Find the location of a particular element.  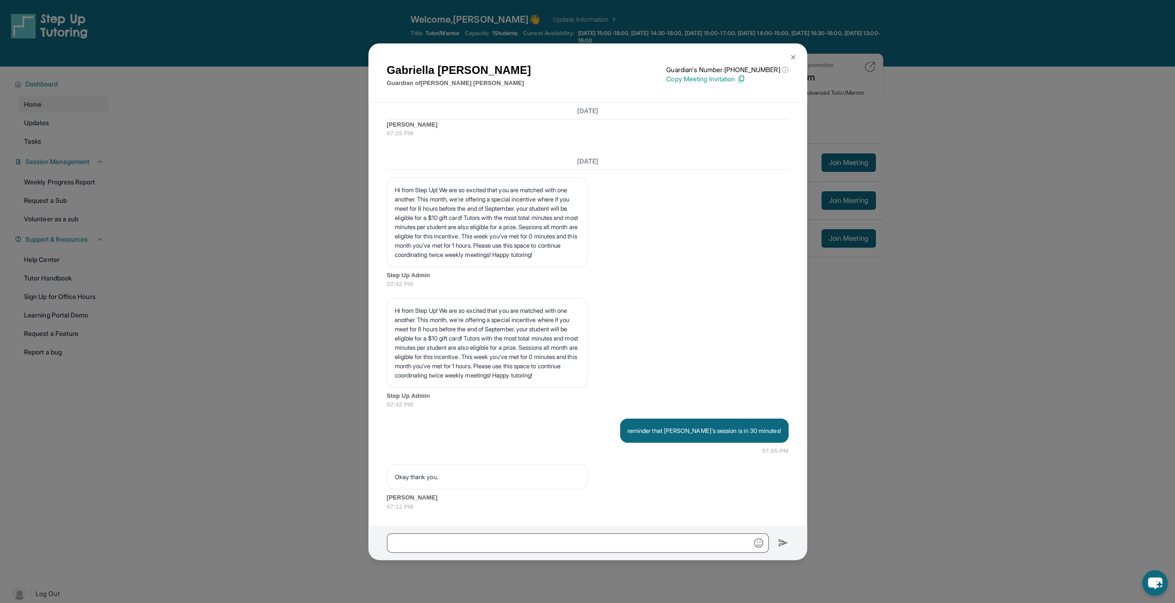

span: 07:05 PM is located at coordinates (775, 451).